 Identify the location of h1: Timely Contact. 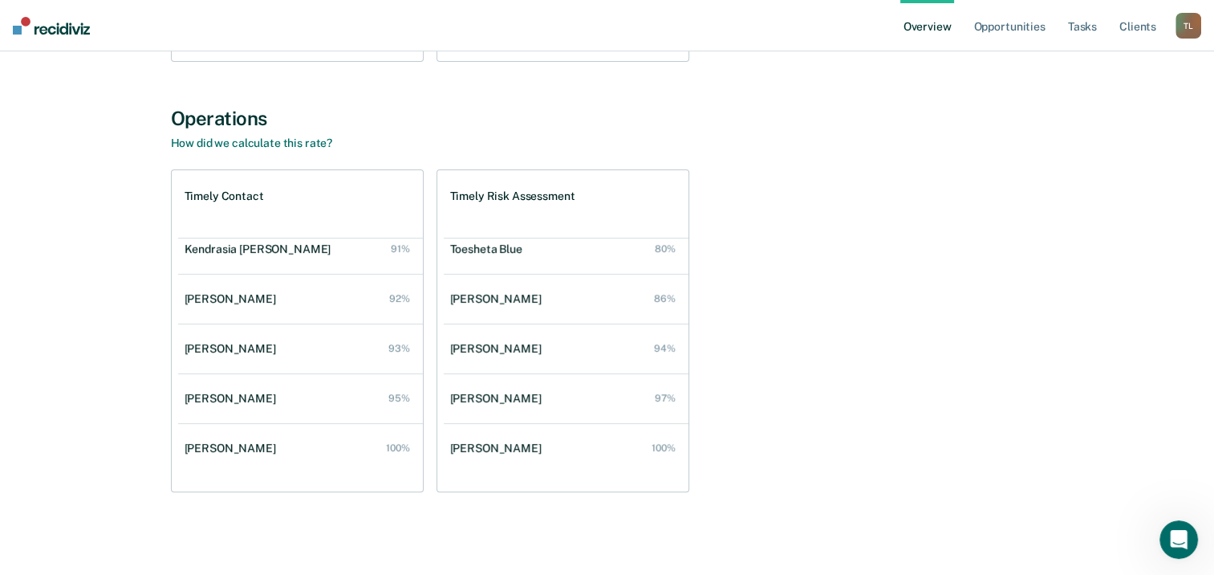
(224, 196).